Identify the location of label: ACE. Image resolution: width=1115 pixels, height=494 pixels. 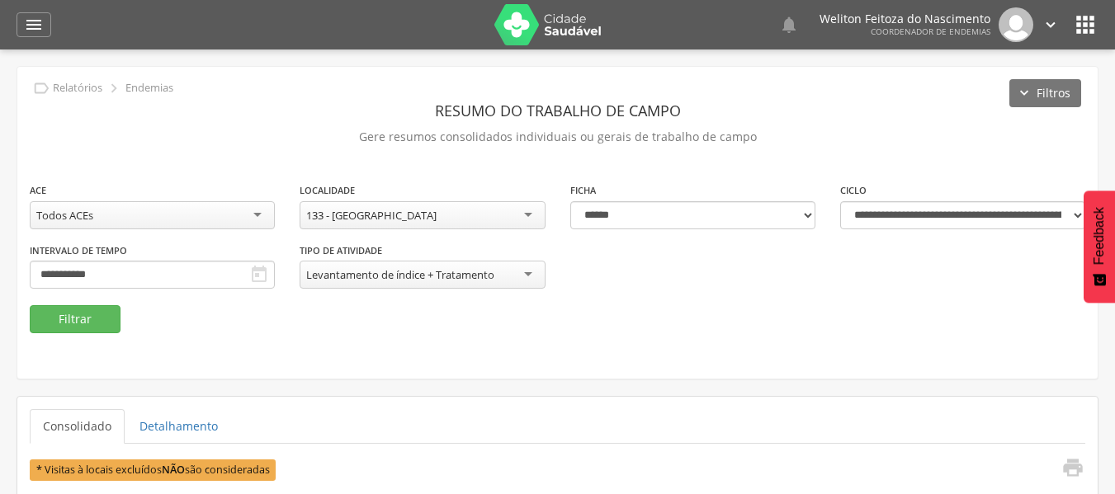
(38, 191).